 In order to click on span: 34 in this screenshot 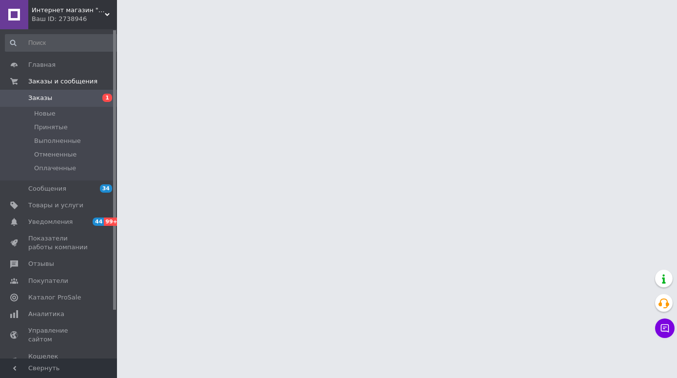, I will do `click(106, 188)`.